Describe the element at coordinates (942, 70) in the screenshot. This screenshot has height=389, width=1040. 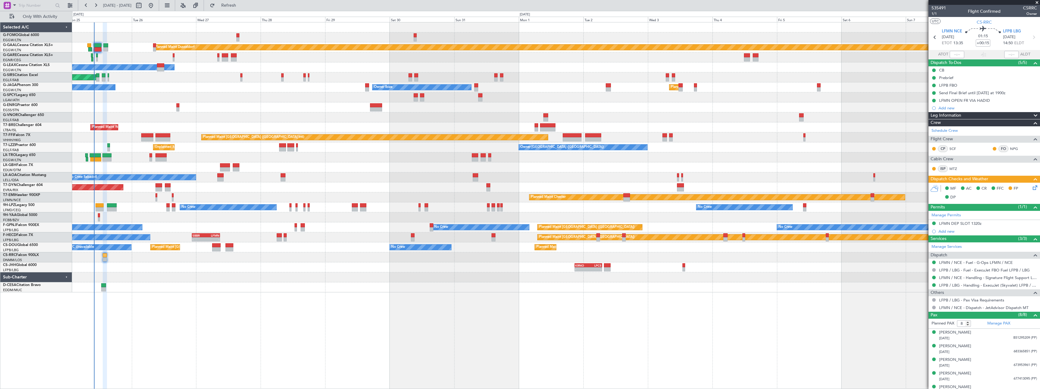
I see `div: CB` at that location.